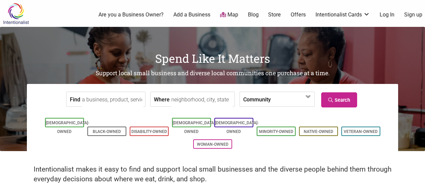  What do you see at coordinates (113, 100) in the screenshot?
I see `input: a business, product, service` at bounding box center [113, 100].